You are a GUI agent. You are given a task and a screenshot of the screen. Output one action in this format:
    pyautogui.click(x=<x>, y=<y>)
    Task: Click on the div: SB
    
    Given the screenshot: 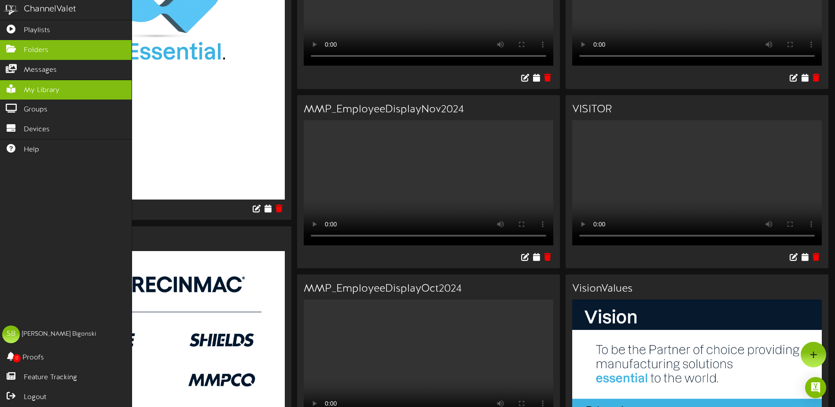 What is the action you would take?
    pyautogui.click(x=11, y=334)
    